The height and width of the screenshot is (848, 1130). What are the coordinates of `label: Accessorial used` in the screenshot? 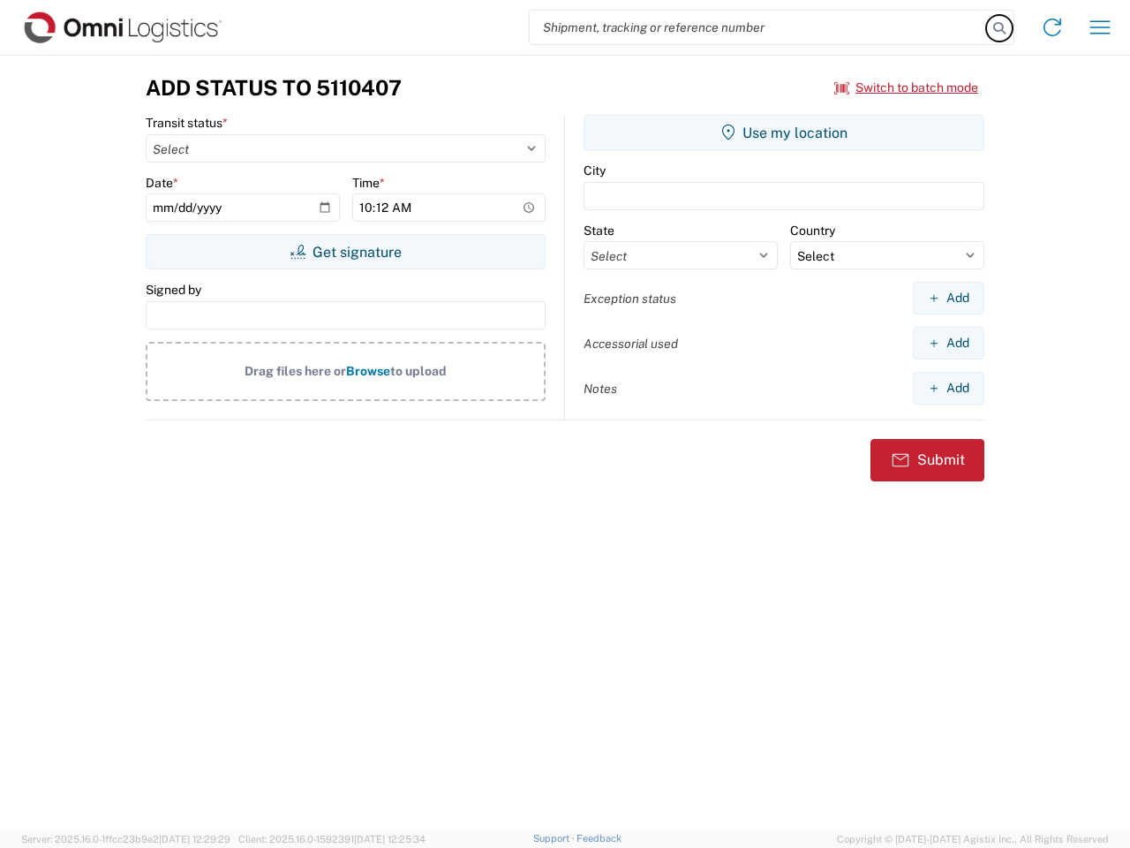 It's located at (630, 343).